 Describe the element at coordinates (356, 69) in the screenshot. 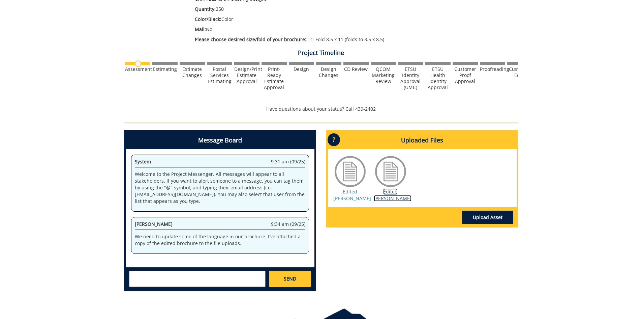

I see `div: CD Review` at that location.